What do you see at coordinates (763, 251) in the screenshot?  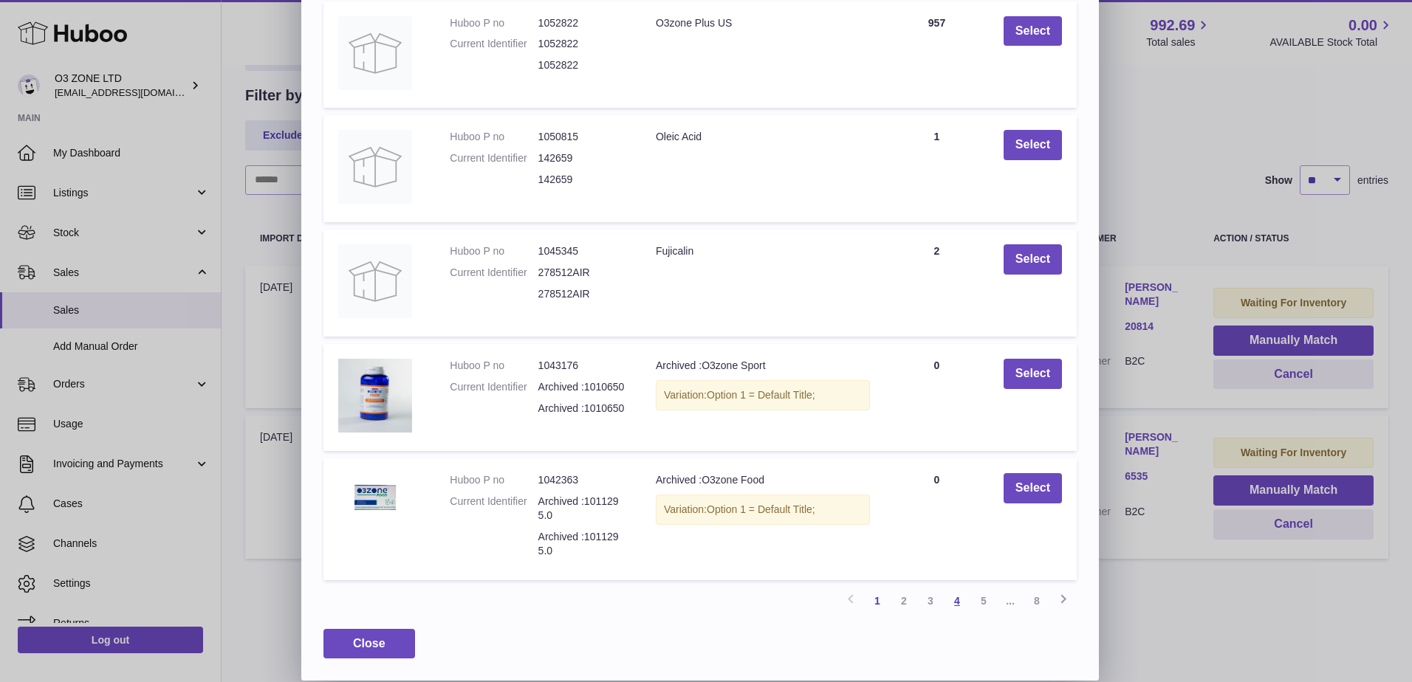 I see `div: Fujicalin` at bounding box center [763, 251].